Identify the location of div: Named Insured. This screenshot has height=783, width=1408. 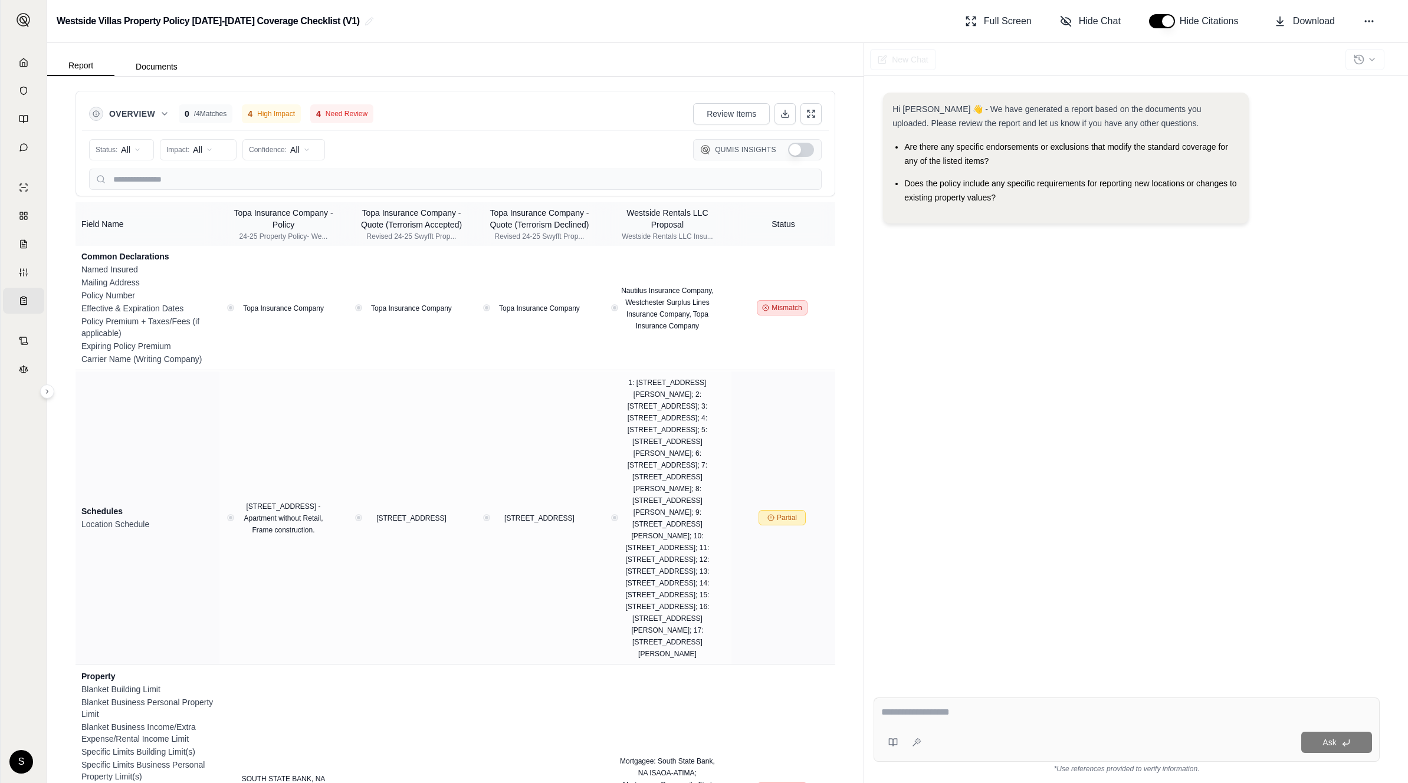
(147, 270).